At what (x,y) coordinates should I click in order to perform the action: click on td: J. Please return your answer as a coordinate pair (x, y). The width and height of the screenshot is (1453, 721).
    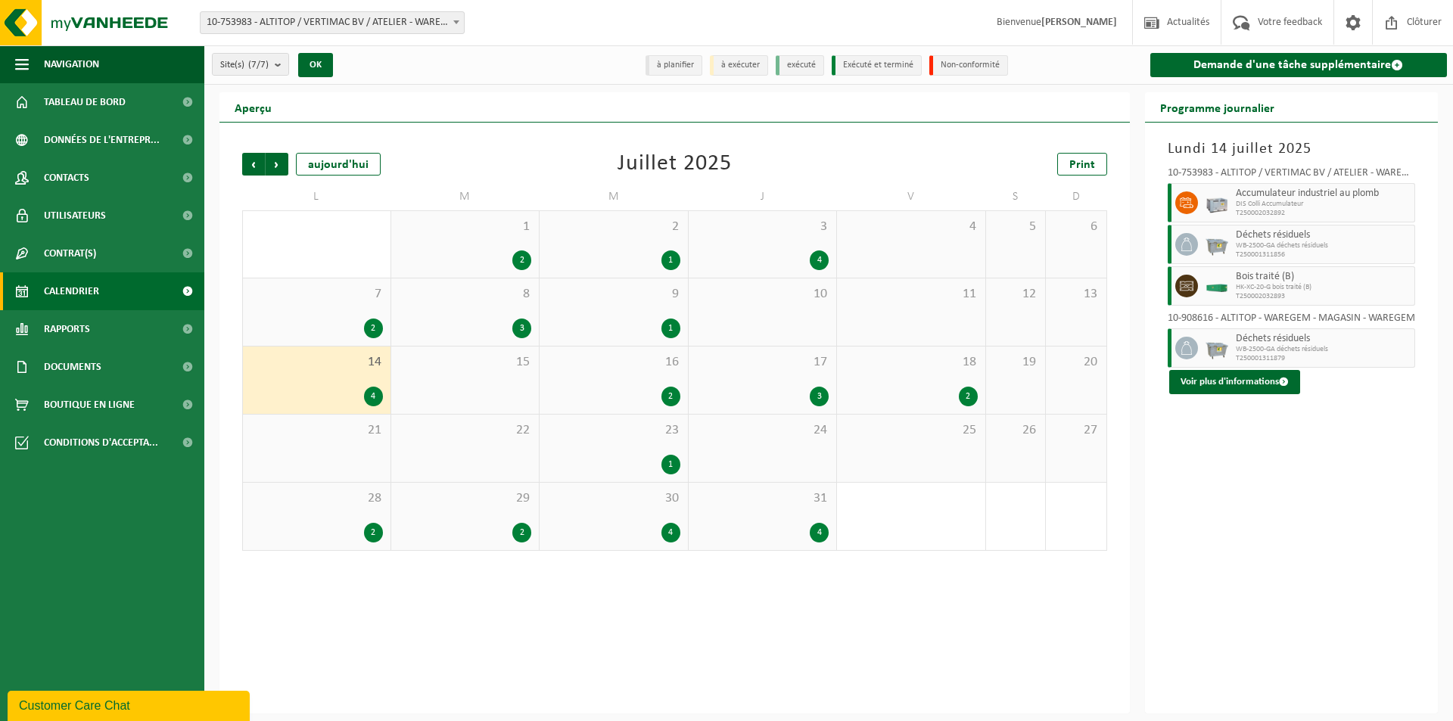
    Looking at the image, I should click on (763, 197).